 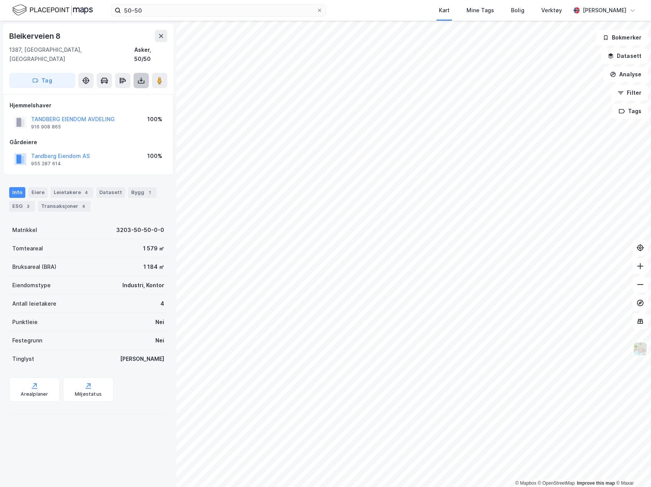 What do you see at coordinates (143, 286) in the screenshot?
I see `div: Industri, Kontor` at bounding box center [143, 286].